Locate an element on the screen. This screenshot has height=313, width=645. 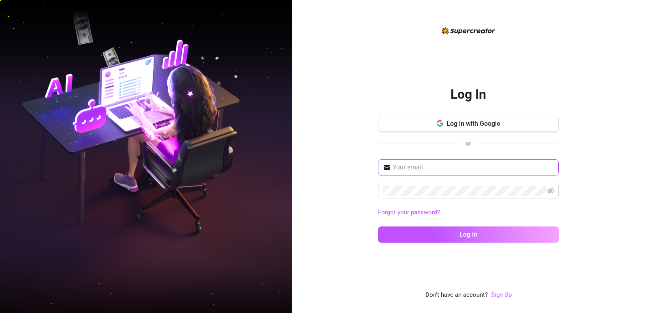
span: Don't have an account? is located at coordinates (456, 296).